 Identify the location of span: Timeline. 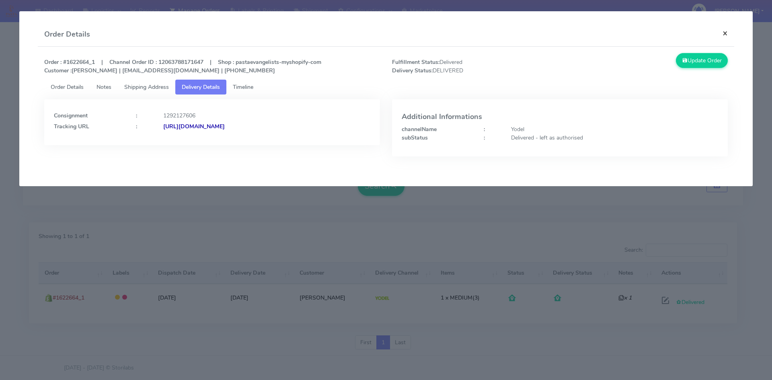
(243, 87).